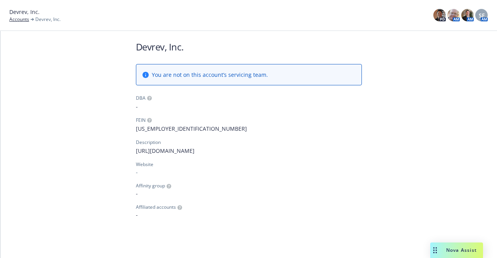 This screenshot has width=497, height=258. Describe the element at coordinates (461, 250) in the screenshot. I see `span: Nova Assist` at that location.